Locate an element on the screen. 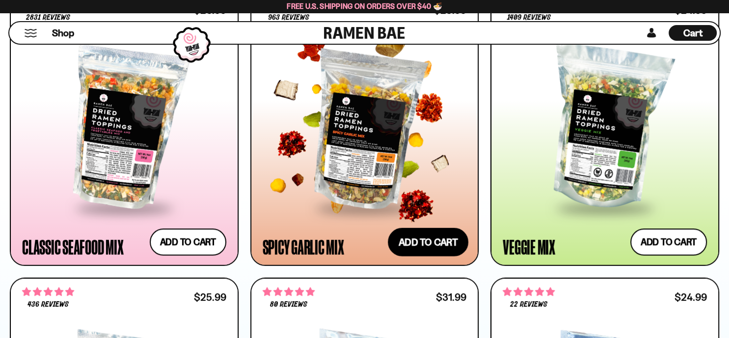 The image size is (729, 338). div: Veggie Mix is located at coordinates (528, 246).